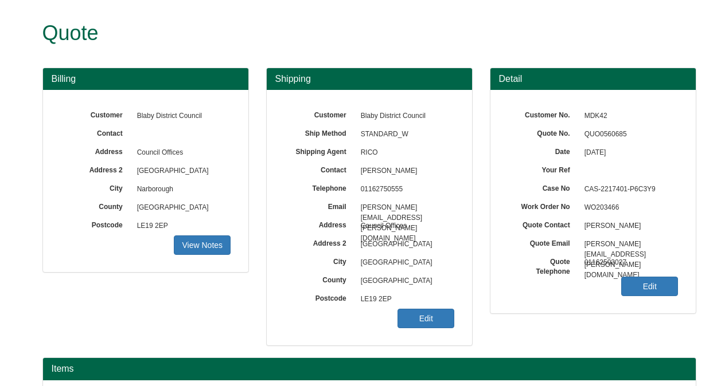 This screenshot has width=721, height=386. Describe the element at coordinates (543, 113) in the screenshot. I see `label: Customer No.` at that location.